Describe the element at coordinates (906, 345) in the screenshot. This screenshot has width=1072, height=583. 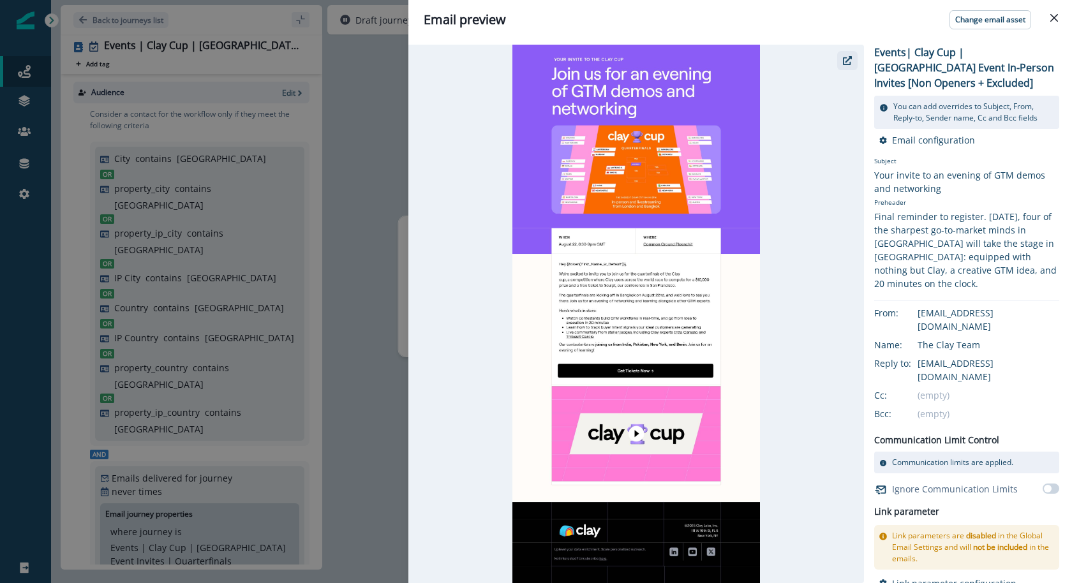
I see `div: Name:` at that location.